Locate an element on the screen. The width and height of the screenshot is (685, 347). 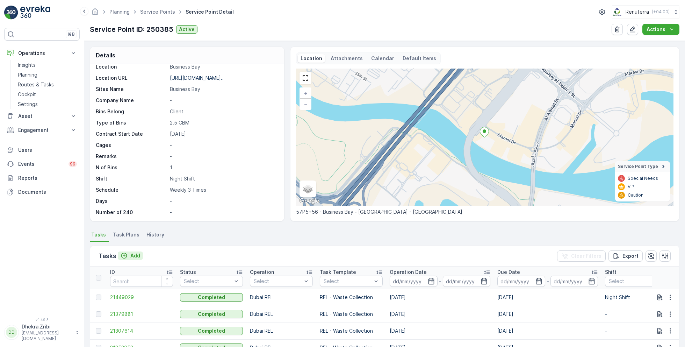
p: Default Items is located at coordinates (420, 58).